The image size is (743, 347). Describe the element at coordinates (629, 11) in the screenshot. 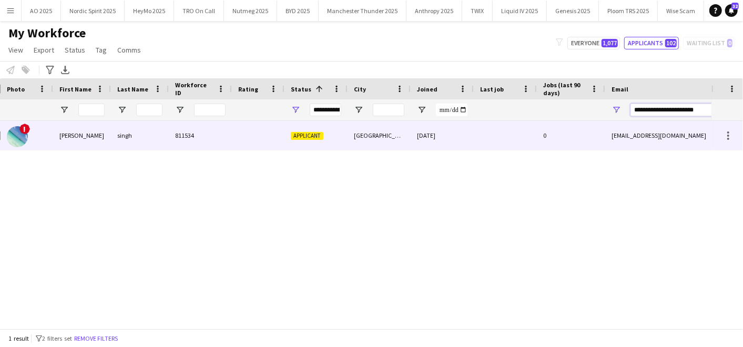

I see `button: Ploom TRS 2025` at that location.